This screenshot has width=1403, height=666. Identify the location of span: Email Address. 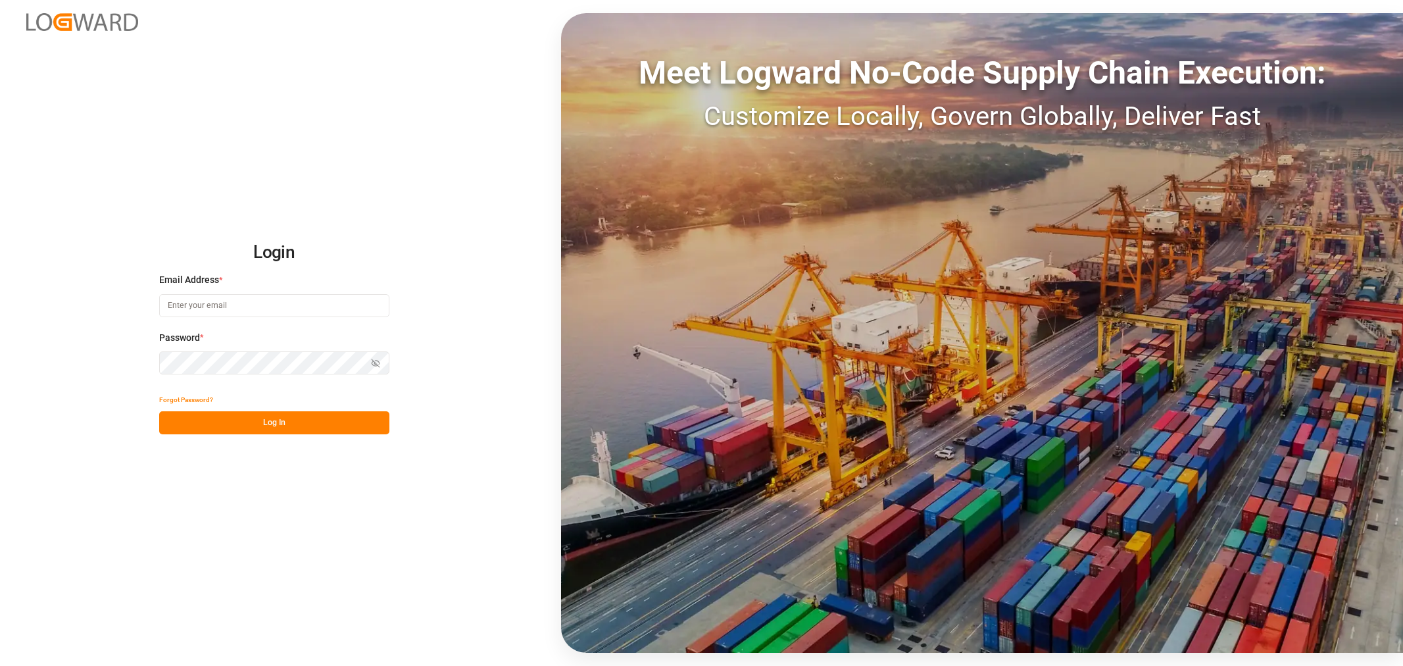
(189, 280).